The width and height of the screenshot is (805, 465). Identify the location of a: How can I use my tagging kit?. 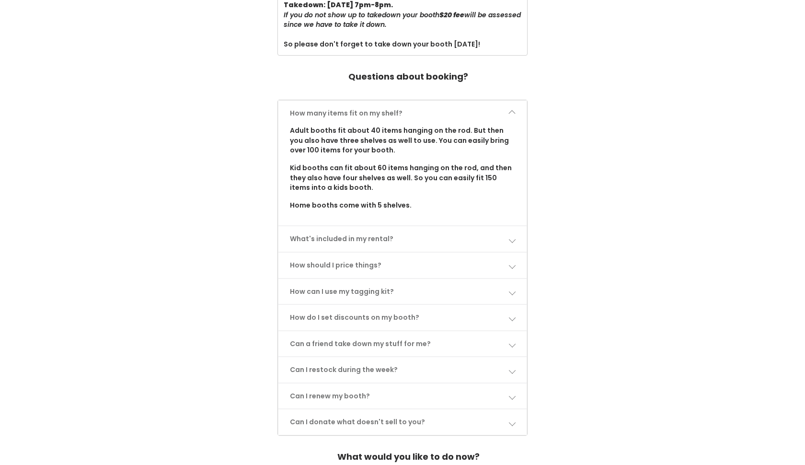
(403, 291).